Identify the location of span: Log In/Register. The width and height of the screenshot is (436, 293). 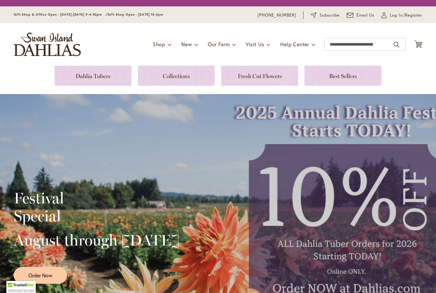
(406, 15).